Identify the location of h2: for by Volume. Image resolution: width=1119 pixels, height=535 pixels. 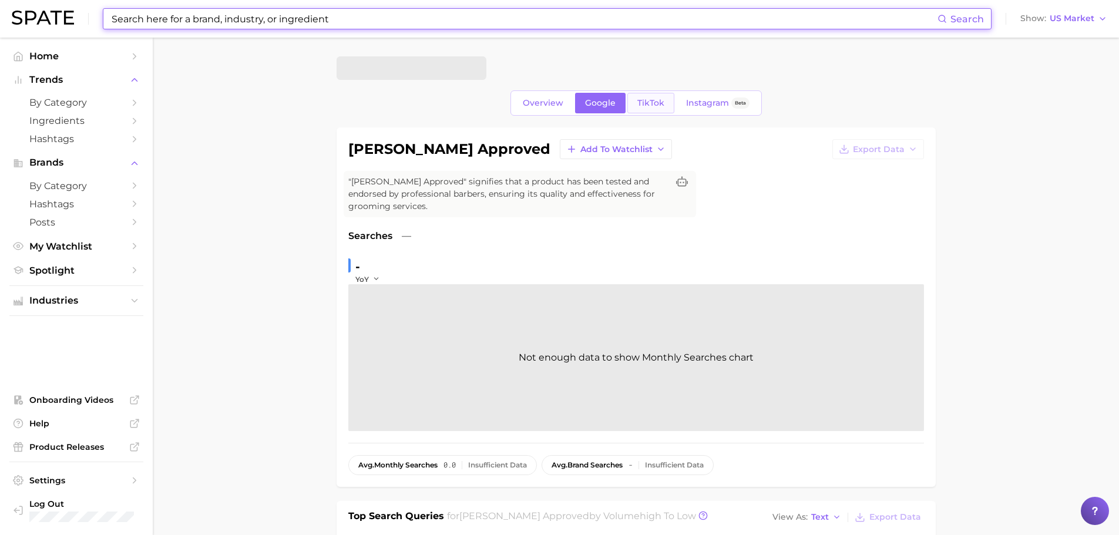
(572, 518).